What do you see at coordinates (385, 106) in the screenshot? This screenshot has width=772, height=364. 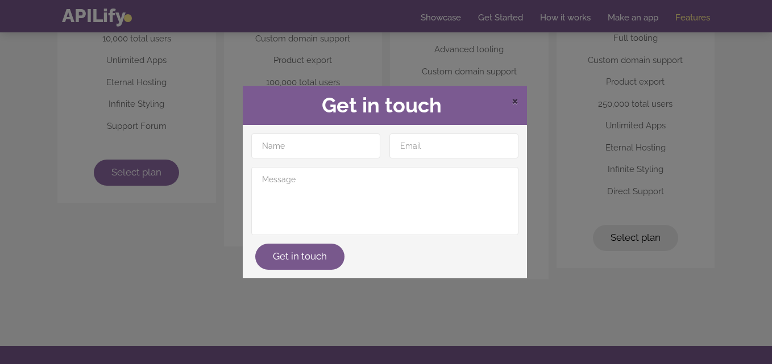 I see `h2: Get in touch` at bounding box center [385, 106].